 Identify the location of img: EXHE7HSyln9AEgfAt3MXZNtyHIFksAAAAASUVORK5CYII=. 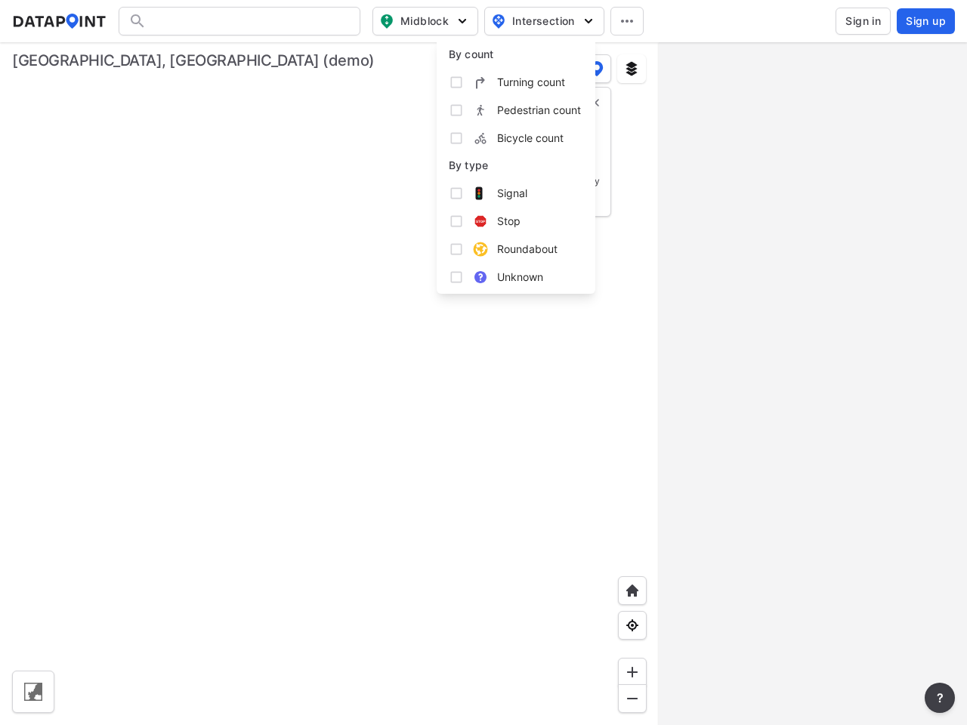
(481, 82).